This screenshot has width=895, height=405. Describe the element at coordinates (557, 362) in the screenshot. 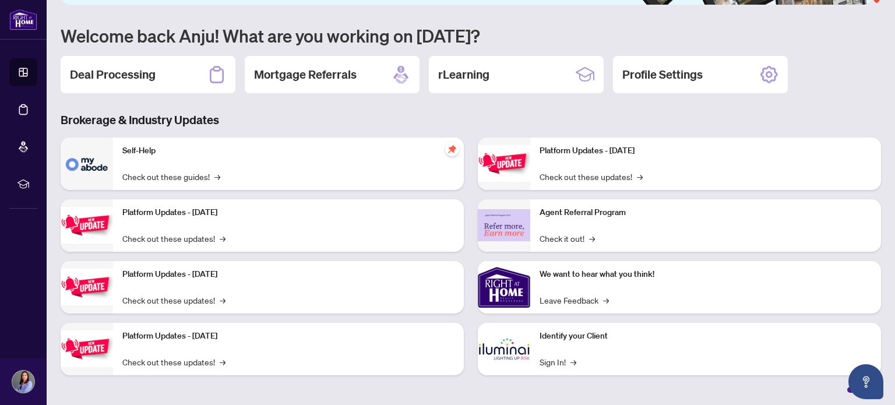

I see `a: Sign In!→` at that location.